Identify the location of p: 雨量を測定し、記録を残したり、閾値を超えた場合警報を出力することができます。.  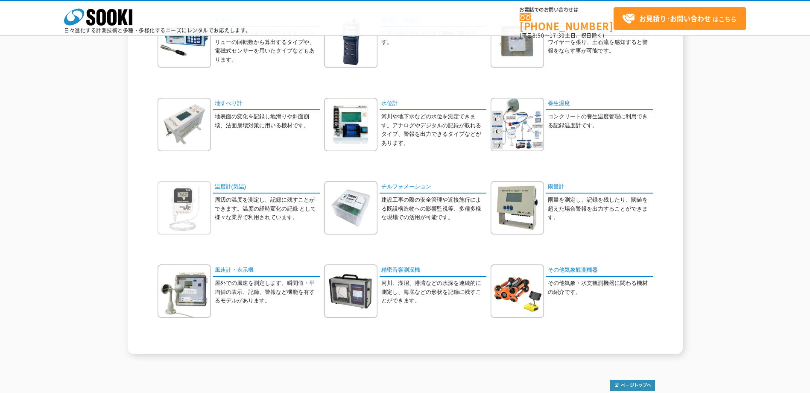
(600, 209).